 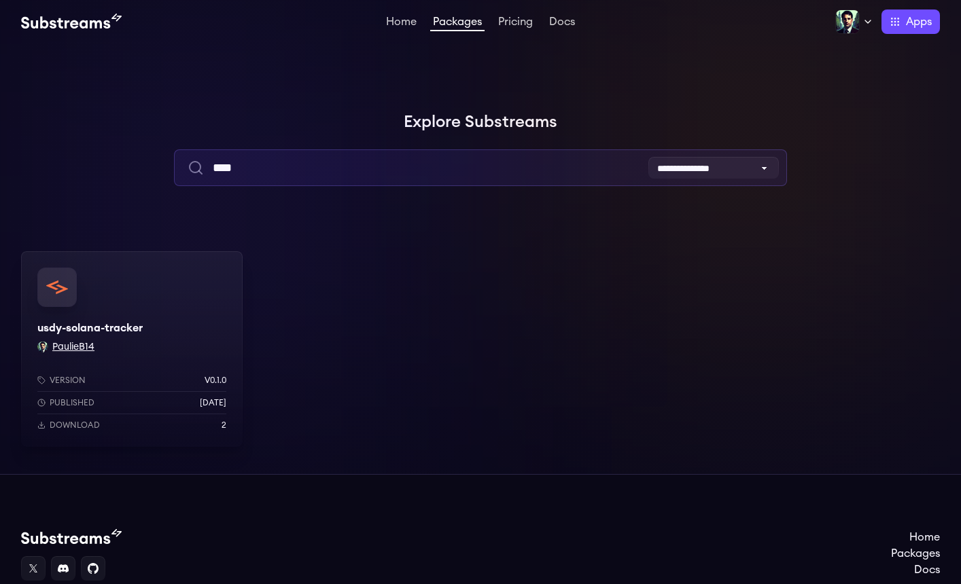 What do you see at coordinates (215, 380) in the screenshot?
I see `p: v0.1.0` at bounding box center [215, 380].